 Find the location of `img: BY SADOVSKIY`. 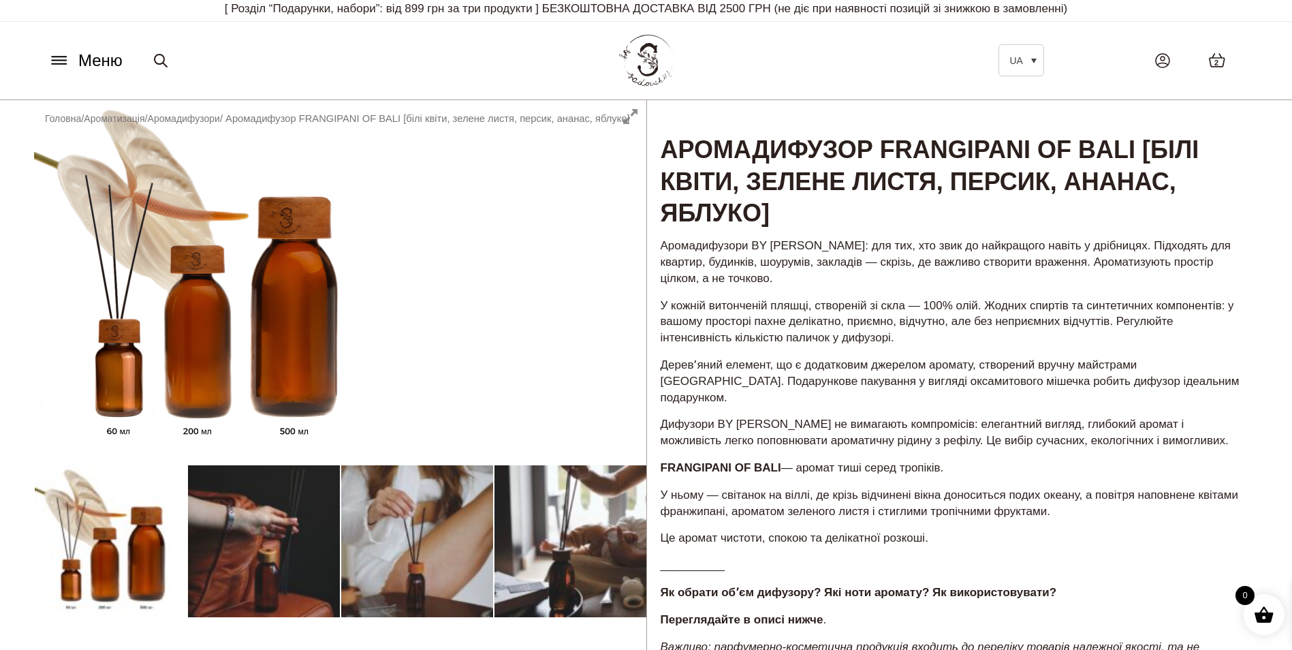

img: BY SADOVSKIY is located at coordinates (646, 60).